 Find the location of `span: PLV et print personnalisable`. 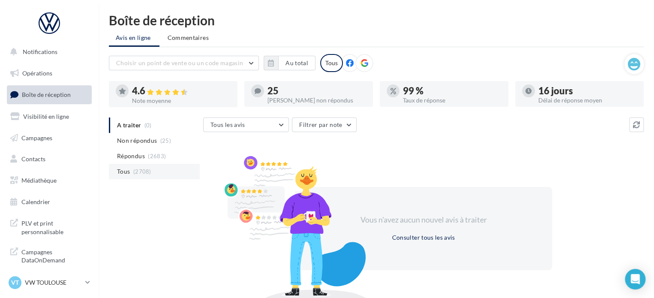

span: PLV et print personnalisable is located at coordinates (55, 226).